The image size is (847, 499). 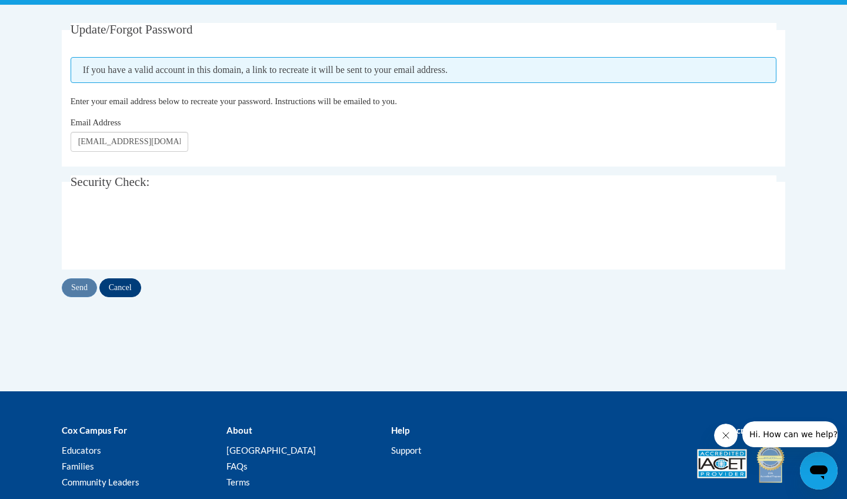 What do you see at coordinates (239, 430) in the screenshot?
I see `b: About` at bounding box center [239, 430].